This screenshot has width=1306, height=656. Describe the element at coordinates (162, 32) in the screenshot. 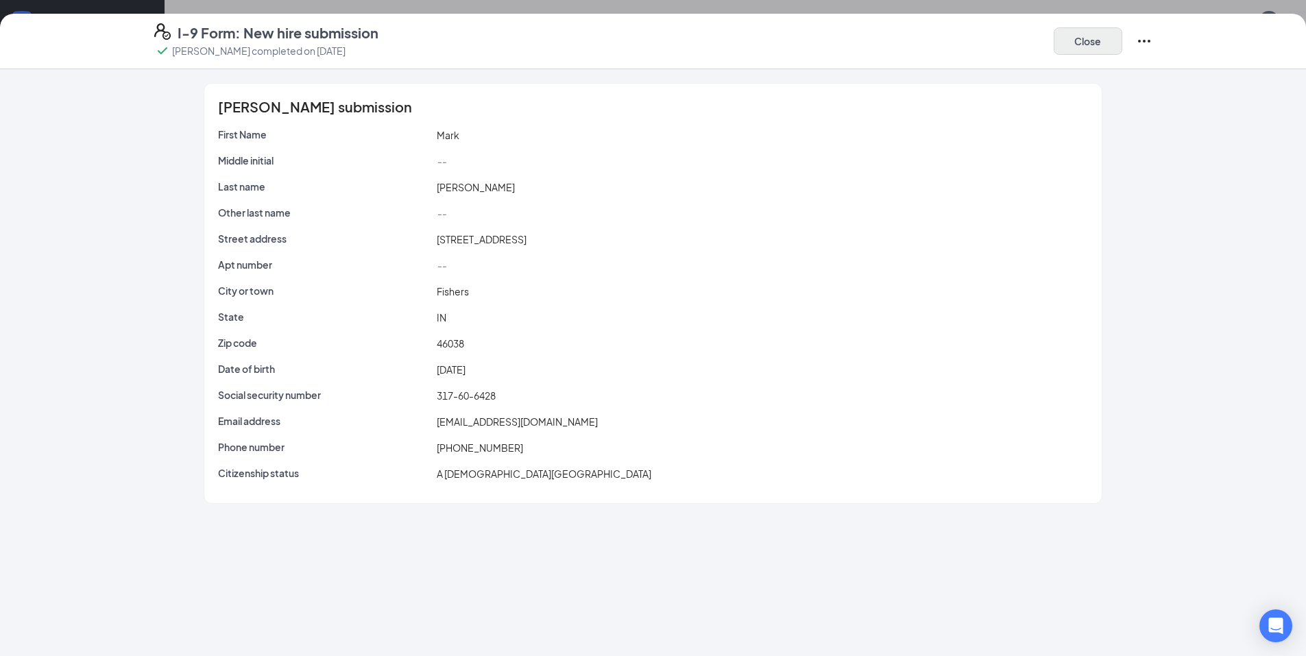

I see `svg: FormI9EVerifyIcon` at that location.